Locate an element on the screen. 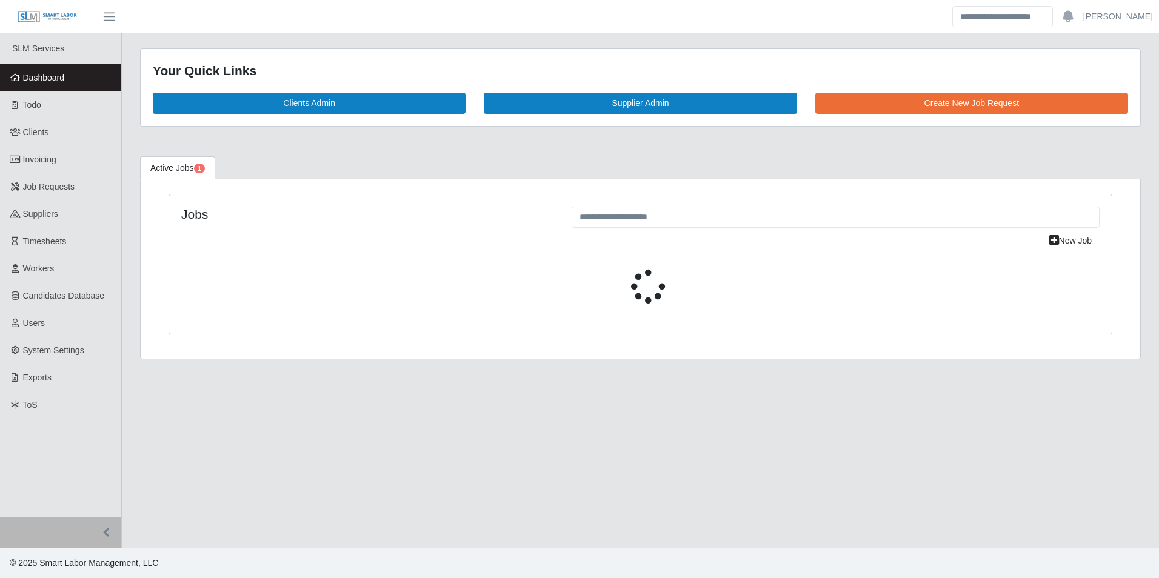 Image resolution: width=1159 pixels, height=578 pixels. span: Timesheets is located at coordinates (45, 241).